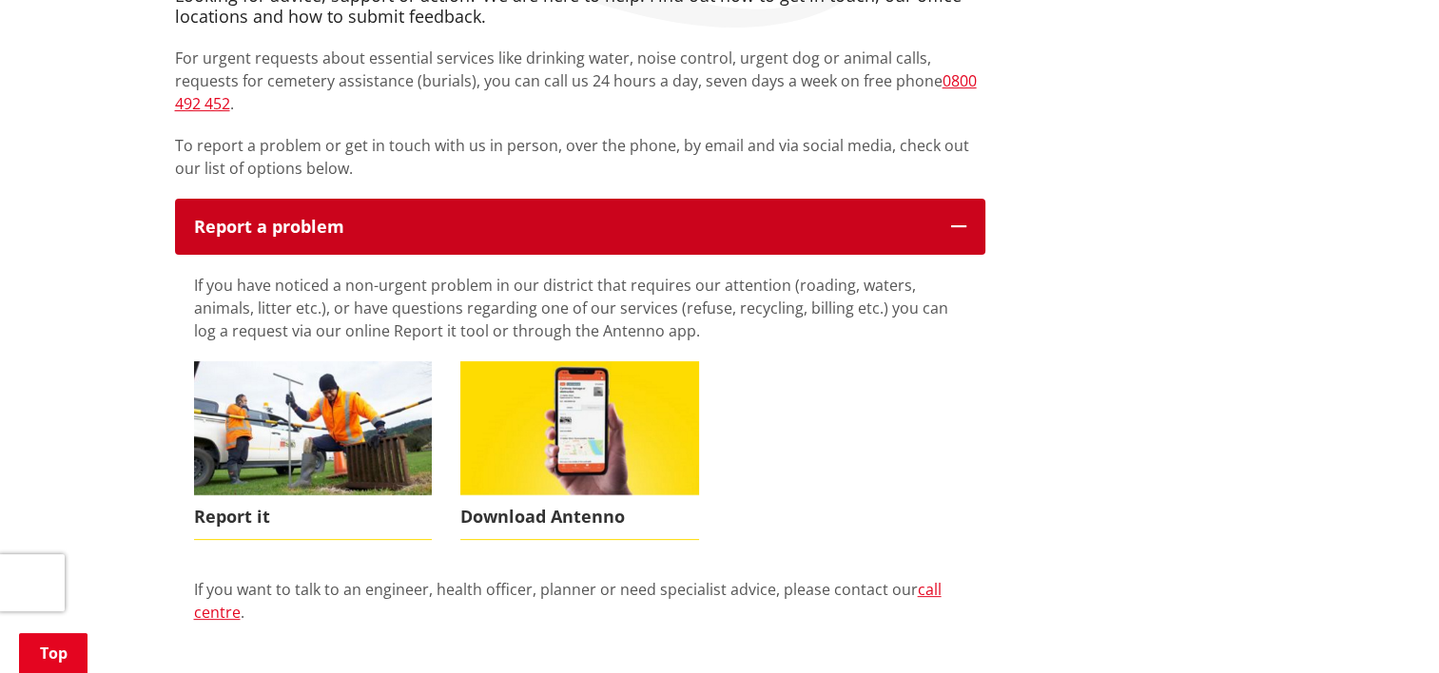  What do you see at coordinates (580, 227) in the screenshot?
I see `button: Report a problem` at bounding box center [580, 227].